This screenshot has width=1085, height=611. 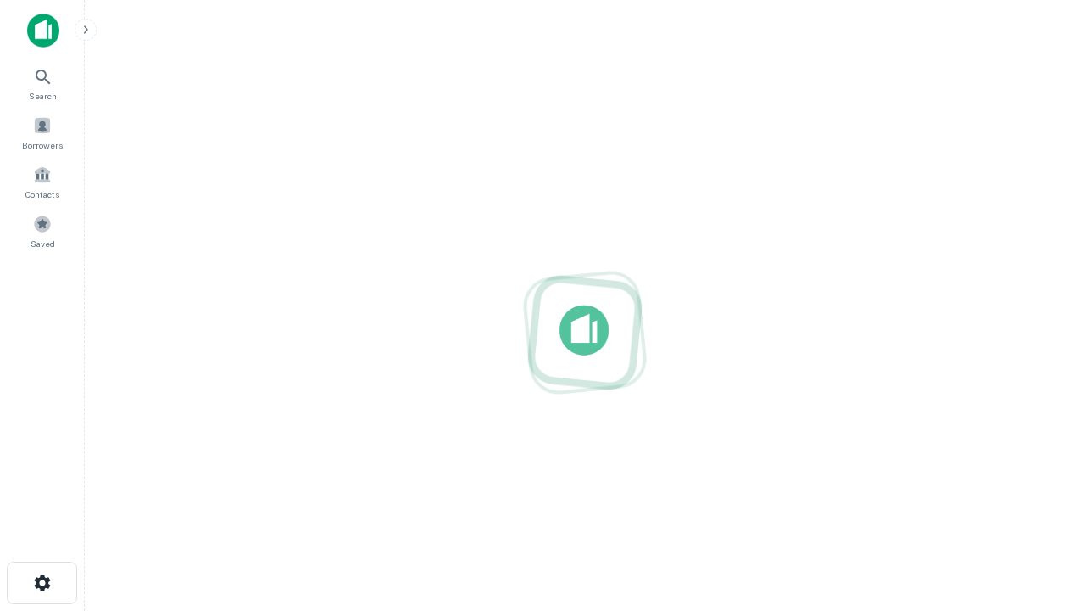 I want to click on a: Search, so click(x=42, y=83).